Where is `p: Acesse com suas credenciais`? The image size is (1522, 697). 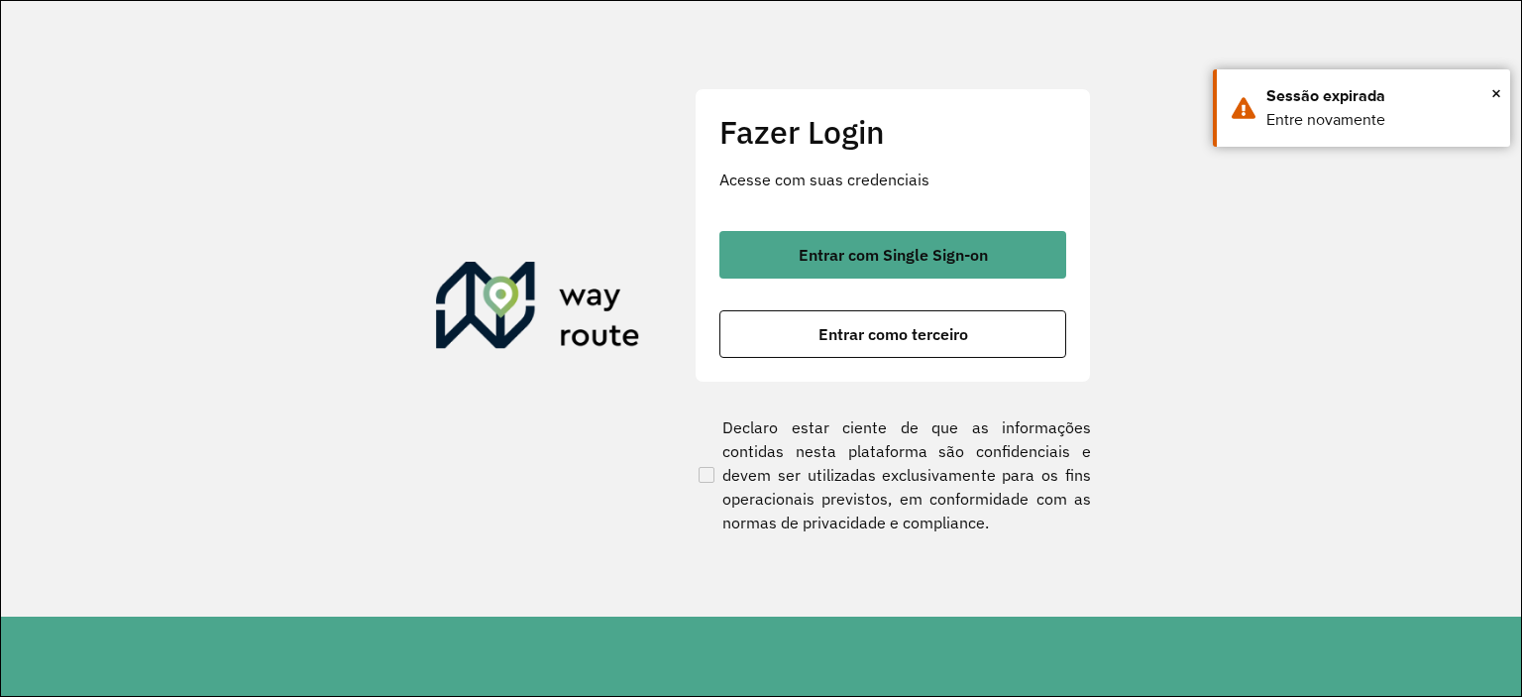 p: Acesse com suas credenciais is located at coordinates (893, 179).